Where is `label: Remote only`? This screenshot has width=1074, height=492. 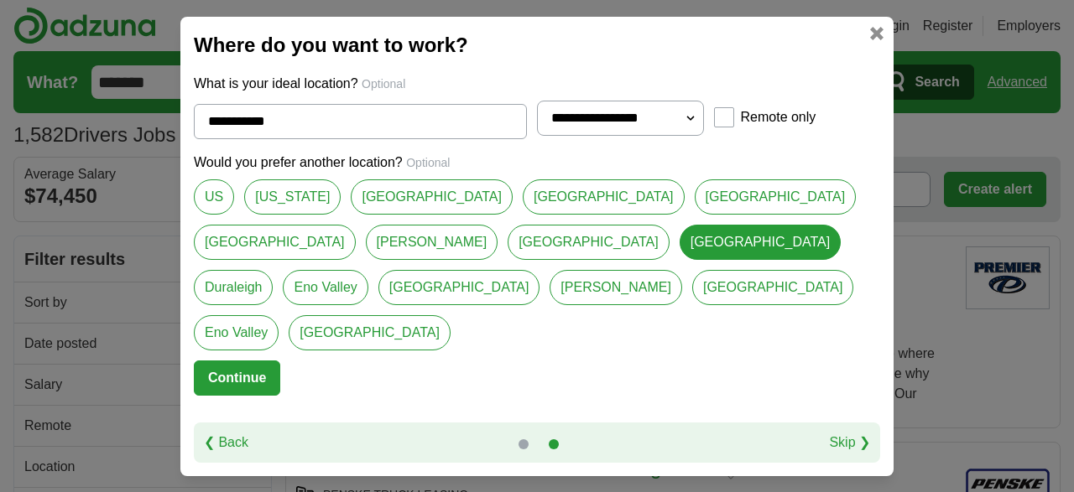 label: Remote only is located at coordinates (779, 117).